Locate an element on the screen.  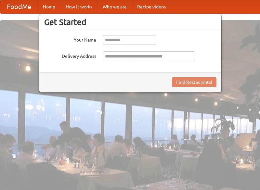
a: Who we are is located at coordinates (115, 7).